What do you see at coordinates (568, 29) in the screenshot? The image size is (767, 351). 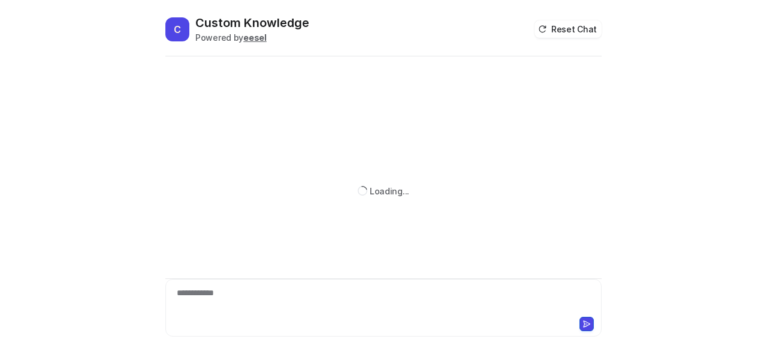 I see `button: Reset Chat` at bounding box center [568, 29].